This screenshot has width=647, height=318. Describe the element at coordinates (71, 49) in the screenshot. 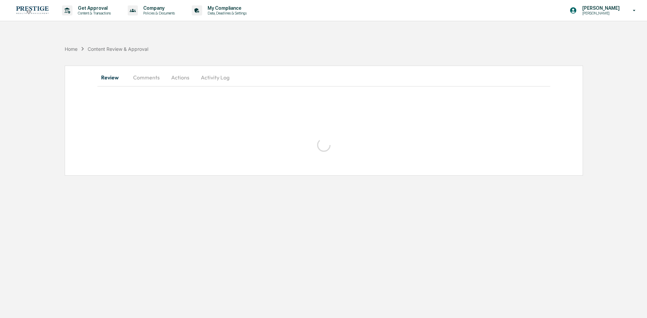

I see `div: Home` at that location.